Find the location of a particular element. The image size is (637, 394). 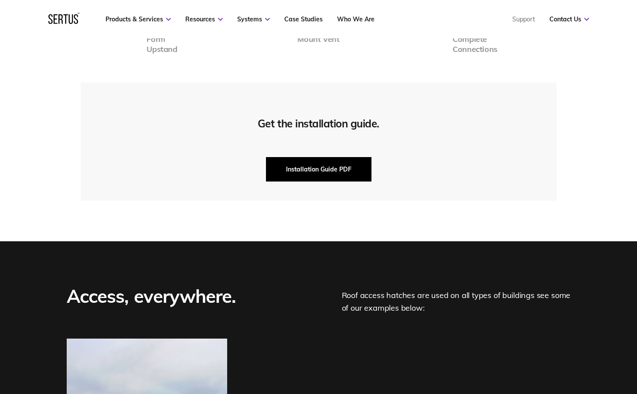

a: Who We Are is located at coordinates (356, 19).